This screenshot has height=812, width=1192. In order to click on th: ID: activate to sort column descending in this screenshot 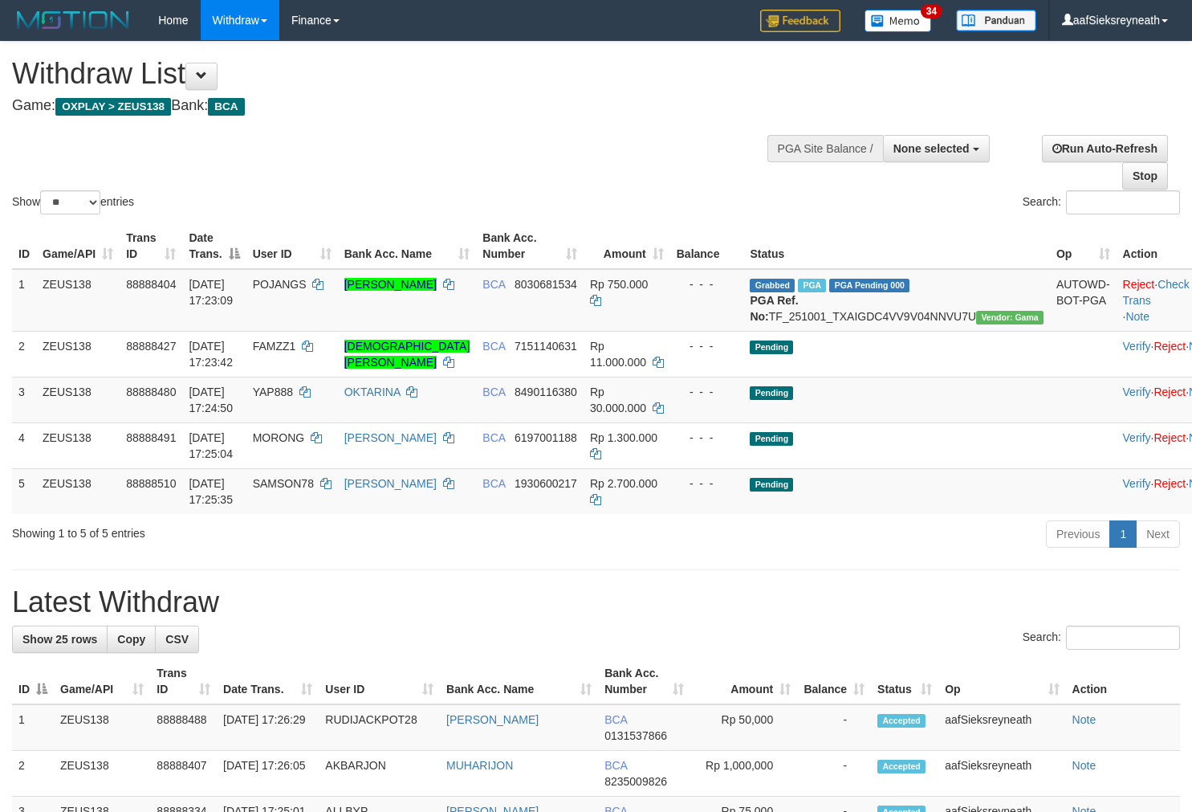, I will do `click(33, 681)`.